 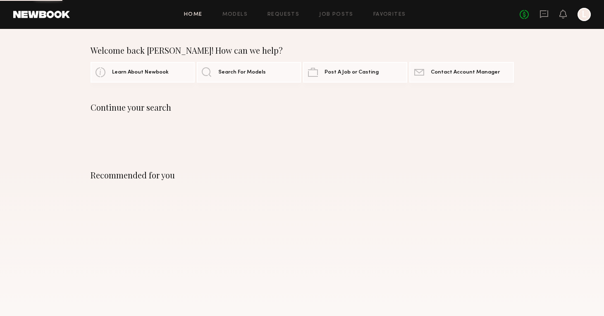 What do you see at coordinates (390, 14) in the screenshot?
I see `a: Favorites` at bounding box center [390, 14].